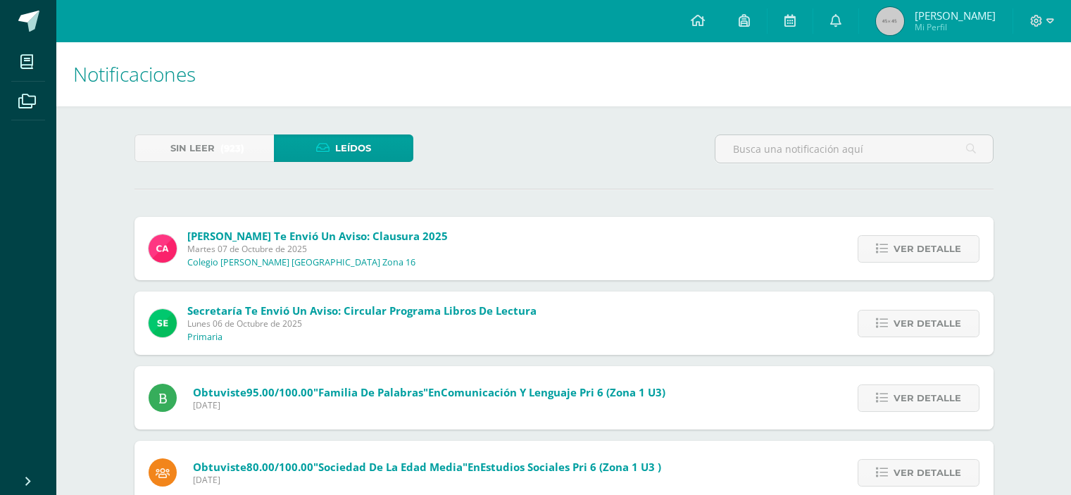  Describe the element at coordinates (344, 148) in the screenshot. I see `a: Leídos` at that location.